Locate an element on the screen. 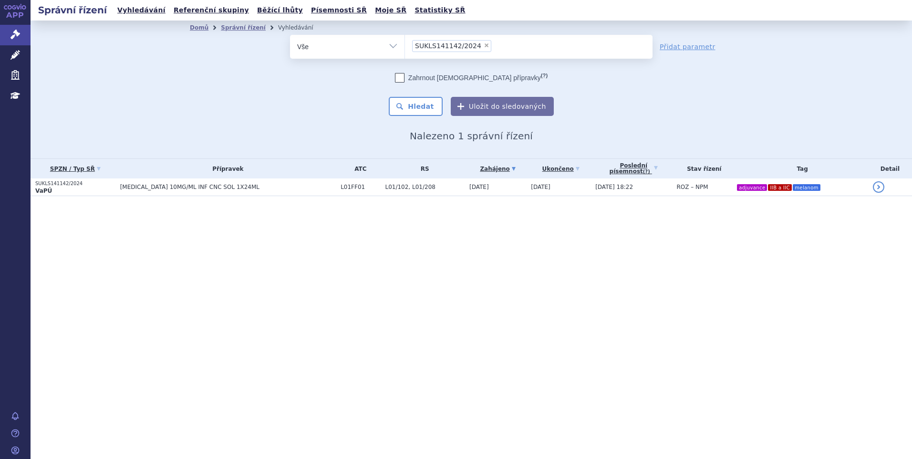  i: IIB a IIC is located at coordinates (780, 187).